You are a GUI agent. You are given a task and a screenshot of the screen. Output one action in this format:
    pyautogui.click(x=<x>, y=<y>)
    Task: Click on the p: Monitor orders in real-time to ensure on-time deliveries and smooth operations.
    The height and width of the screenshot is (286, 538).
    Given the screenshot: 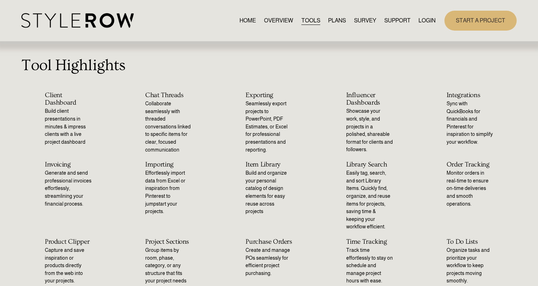 What is the action you would take?
    pyautogui.click(x=470, y=189)
    